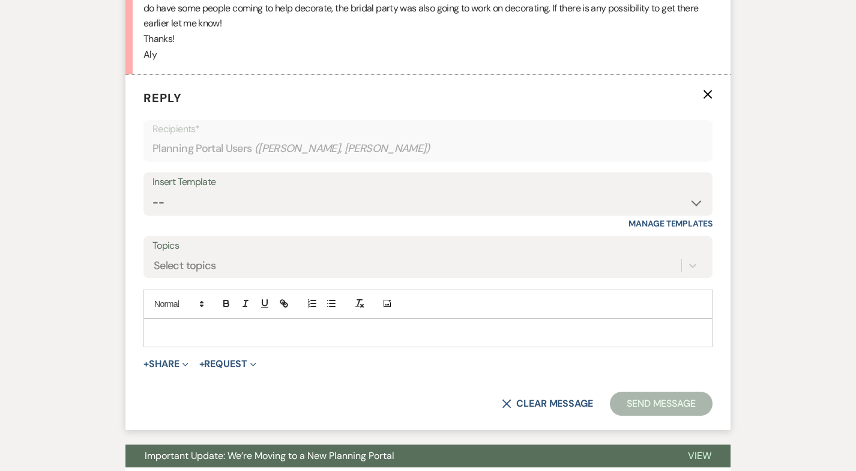 This screenshot has width=856, height=471. I want to click on button: Send Message, so click(661, 403).